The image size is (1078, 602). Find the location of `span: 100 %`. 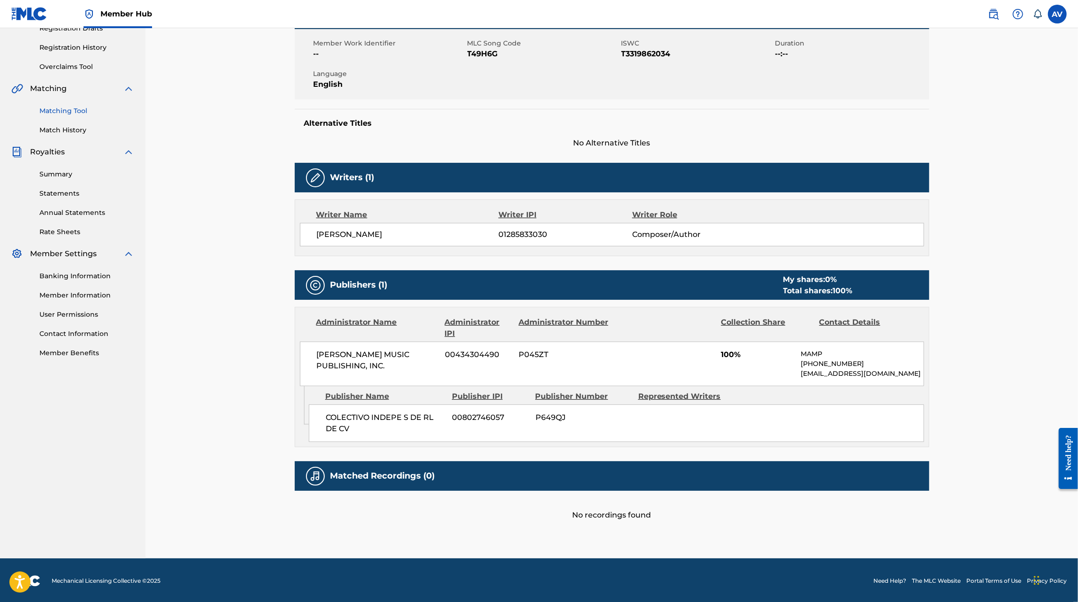

span: 100 % is located at coordinates (843, 290).